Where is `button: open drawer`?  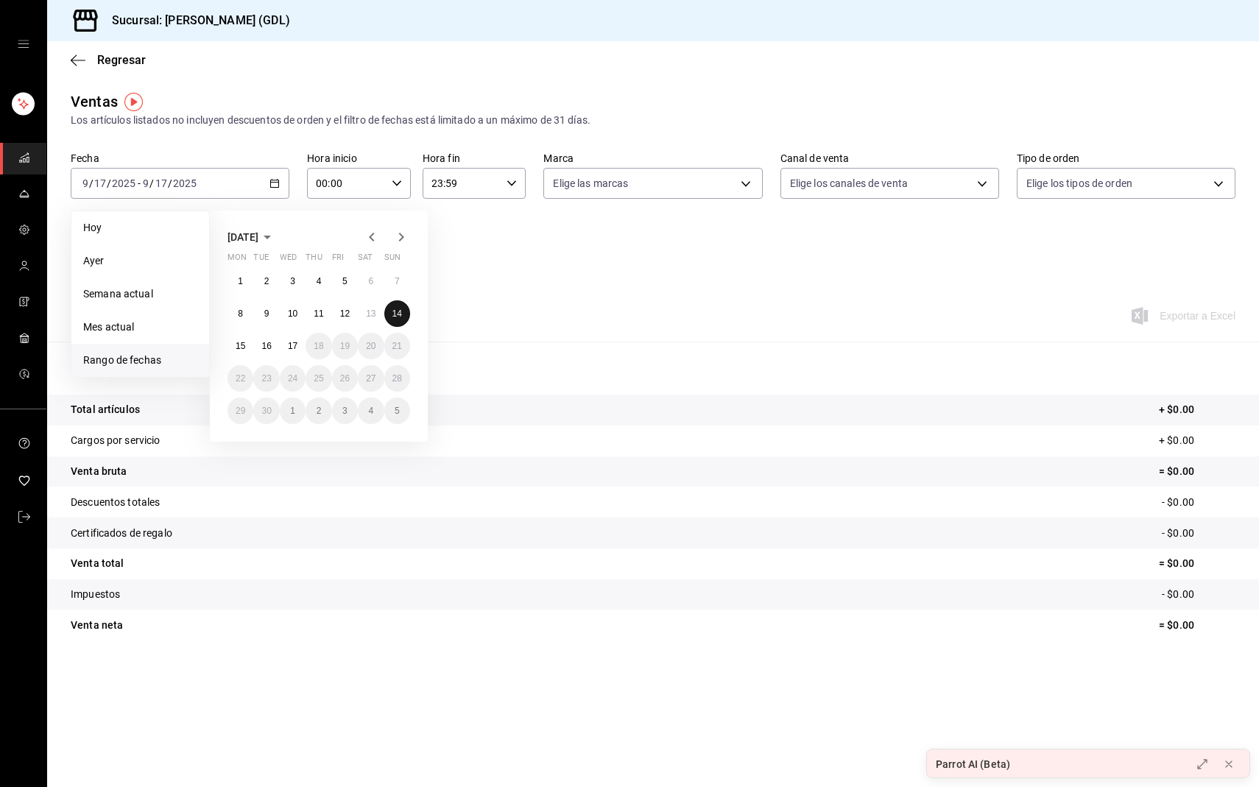 button: open drawer is located at coordinates (24, 44).